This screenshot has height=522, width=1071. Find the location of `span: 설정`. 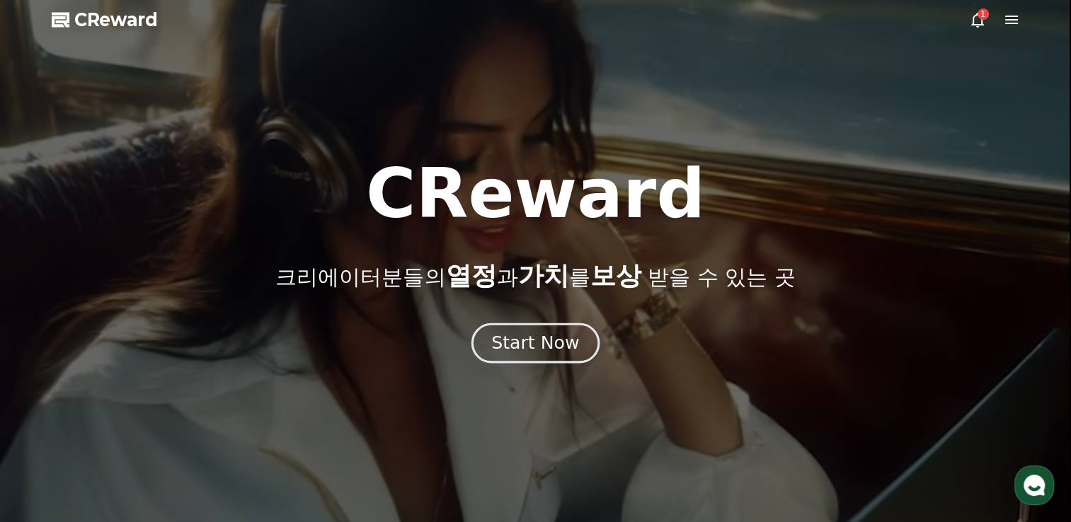

span: 설정 is located at coordinates (227, 432).